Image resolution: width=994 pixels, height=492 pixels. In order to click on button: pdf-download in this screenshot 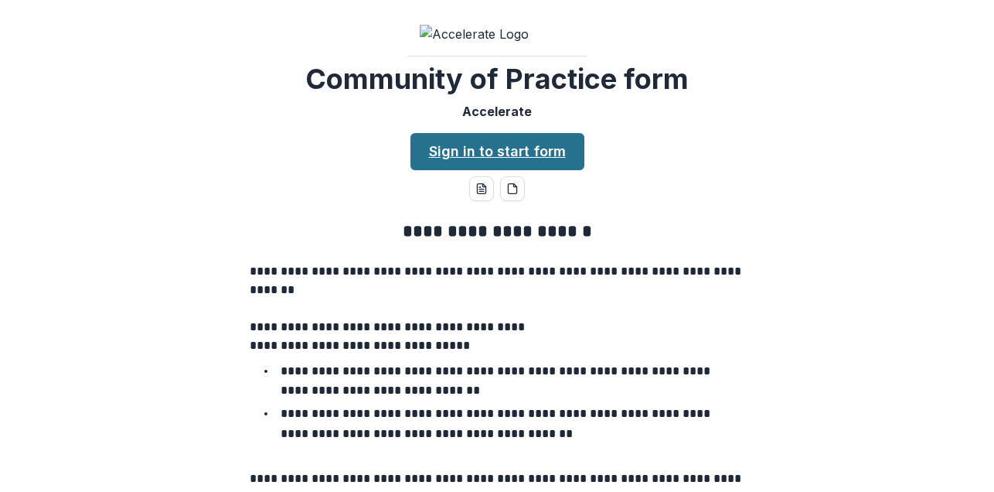, I will do `click(513, 189)`.